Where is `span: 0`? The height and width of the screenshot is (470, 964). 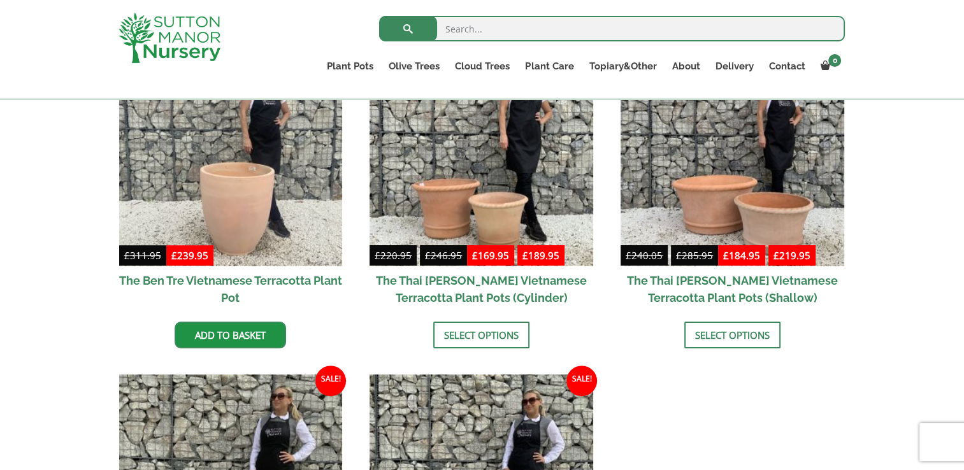 span: 0 is located at coordinates (835, 61).